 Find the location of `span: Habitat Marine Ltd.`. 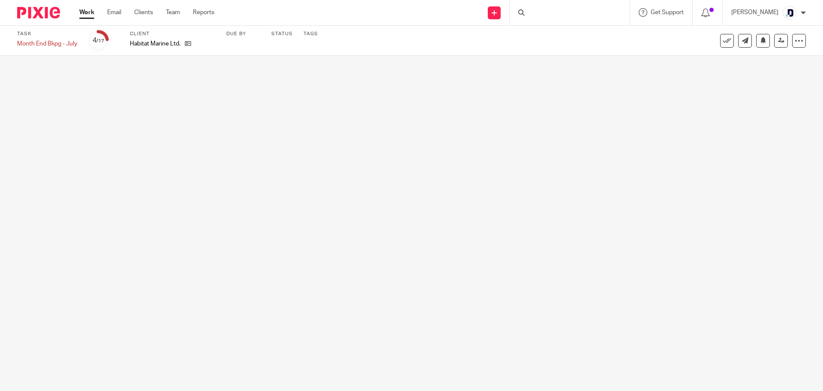

span: Habitat Marine Ltd. is located at coordinates (155, 44).